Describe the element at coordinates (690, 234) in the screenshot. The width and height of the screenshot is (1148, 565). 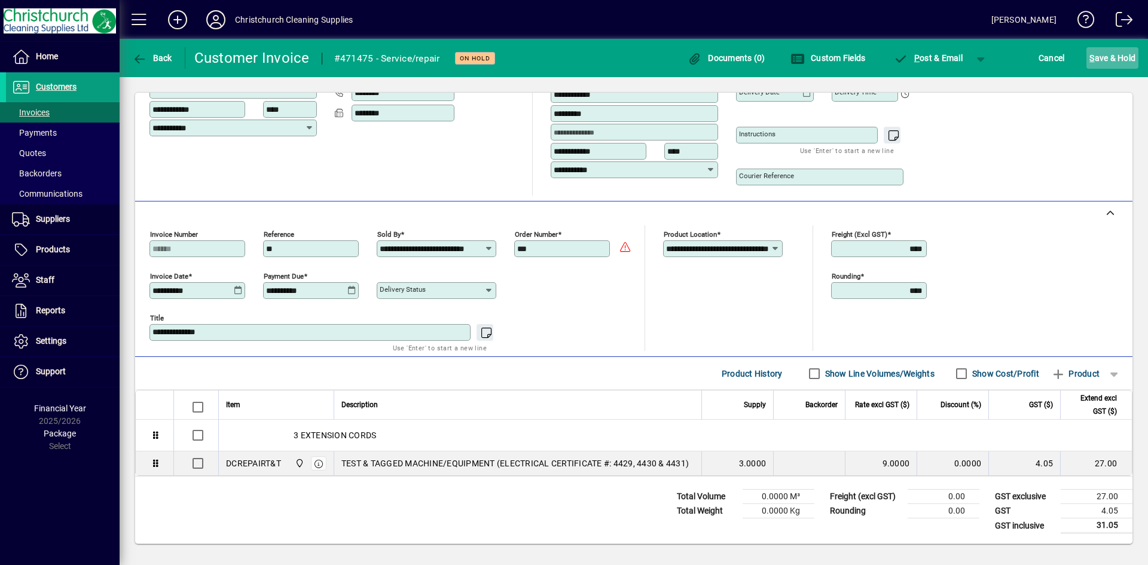
I see `mat-label: Product location` at that location.